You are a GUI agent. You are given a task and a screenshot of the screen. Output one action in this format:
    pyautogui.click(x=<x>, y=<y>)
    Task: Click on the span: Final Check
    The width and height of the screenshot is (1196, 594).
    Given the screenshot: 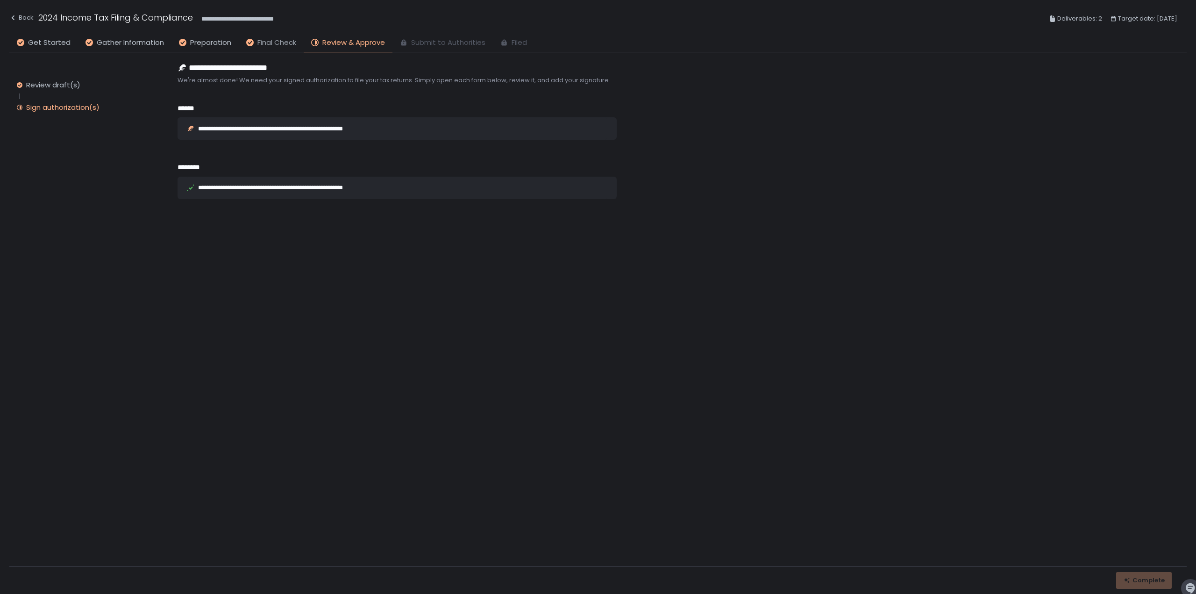 What is the action you would take?
    pyautogui.click(x=277, y=43)
    